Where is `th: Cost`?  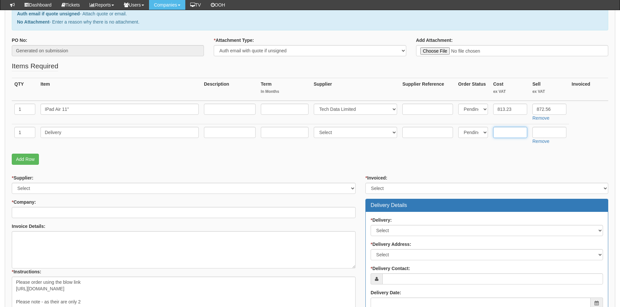
th: Cost is located at coordinates (510, 90).